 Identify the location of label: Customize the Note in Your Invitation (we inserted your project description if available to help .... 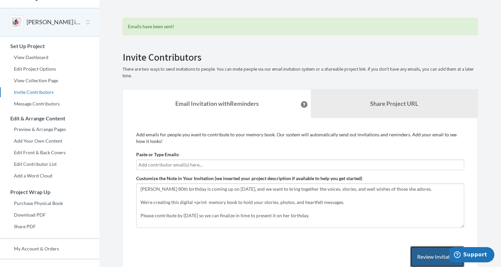
(249, 178).